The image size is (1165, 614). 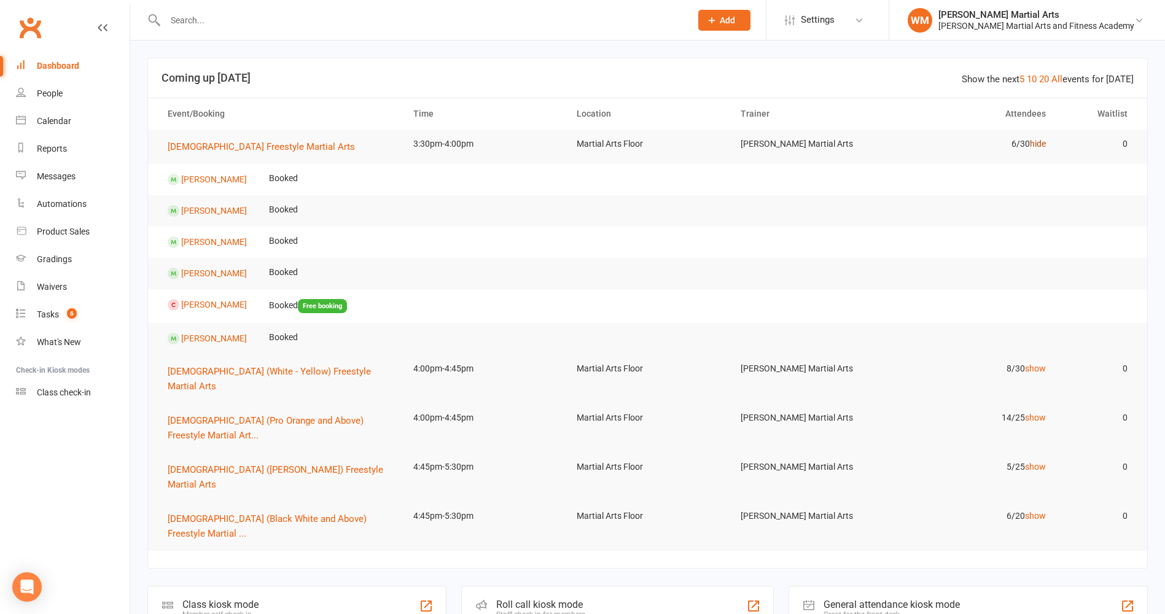 What do you see at coordinates (72, 231) in the screenshot?
I see `a: Product Sales` at bounding box center [72, 231].